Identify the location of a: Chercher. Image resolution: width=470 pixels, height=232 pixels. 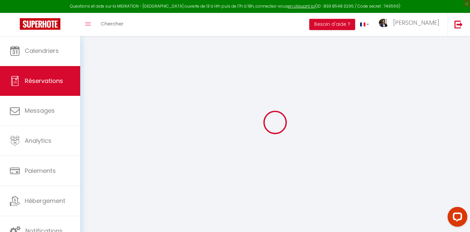
(112, 24).